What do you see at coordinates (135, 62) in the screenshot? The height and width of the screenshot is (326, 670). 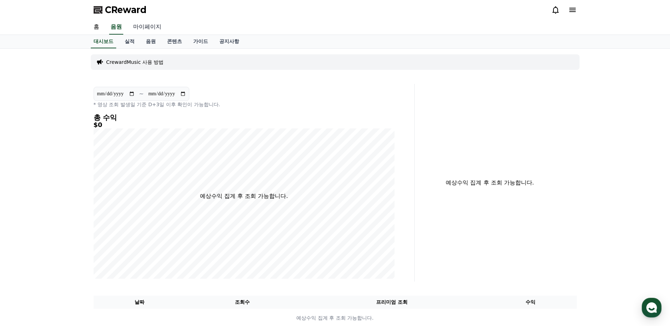 I see `p: CrewardMusic 사용 방법` at bounding box center [135, 62].